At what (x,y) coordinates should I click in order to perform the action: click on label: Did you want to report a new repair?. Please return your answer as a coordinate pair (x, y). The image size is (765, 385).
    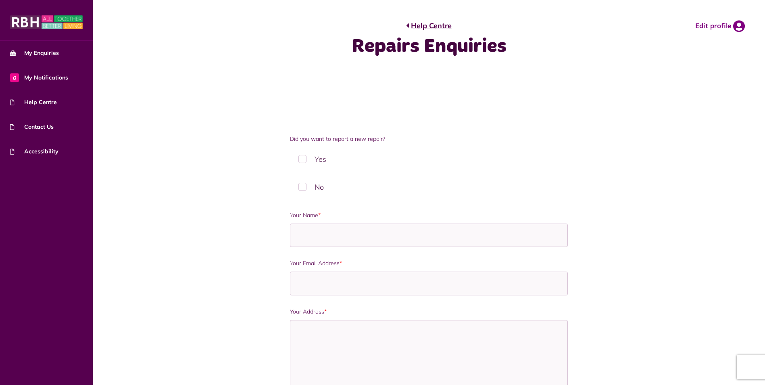
    Looking at the image, I should click on (428, 139).